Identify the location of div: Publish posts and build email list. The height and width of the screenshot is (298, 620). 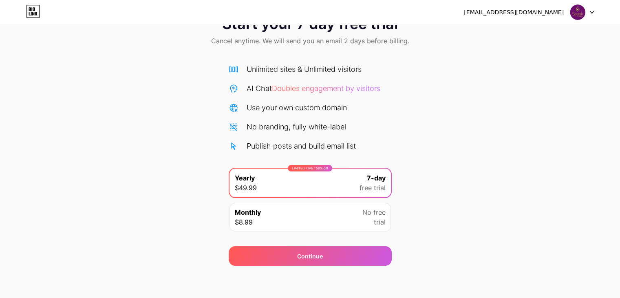
(301, 146).